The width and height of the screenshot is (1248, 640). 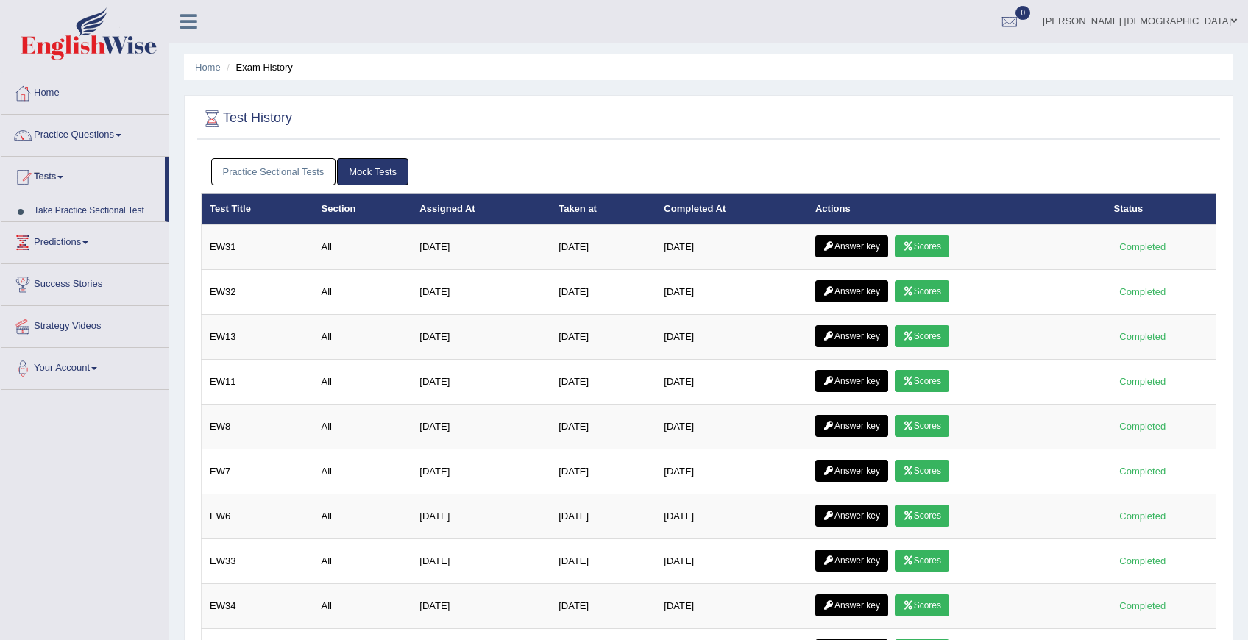 What do you see at coordinates (85, 366) in the screenshot?
I see `a: Your Account` at bounding box center [85, 366].